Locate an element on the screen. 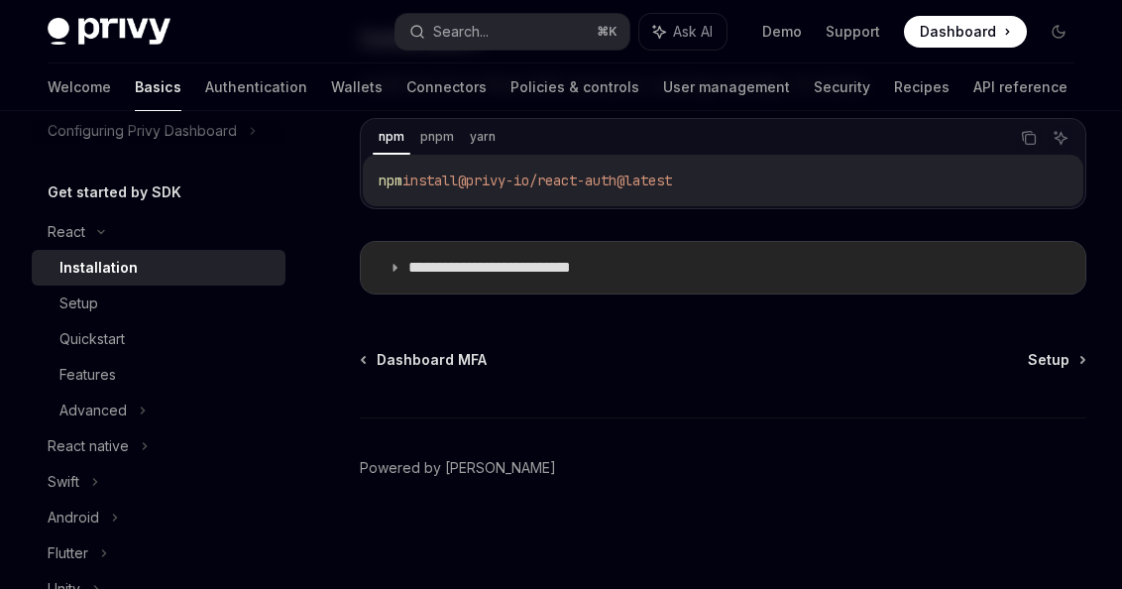 The image size is (1122, 589). a: Connectors is located at coordinates (446, 87).